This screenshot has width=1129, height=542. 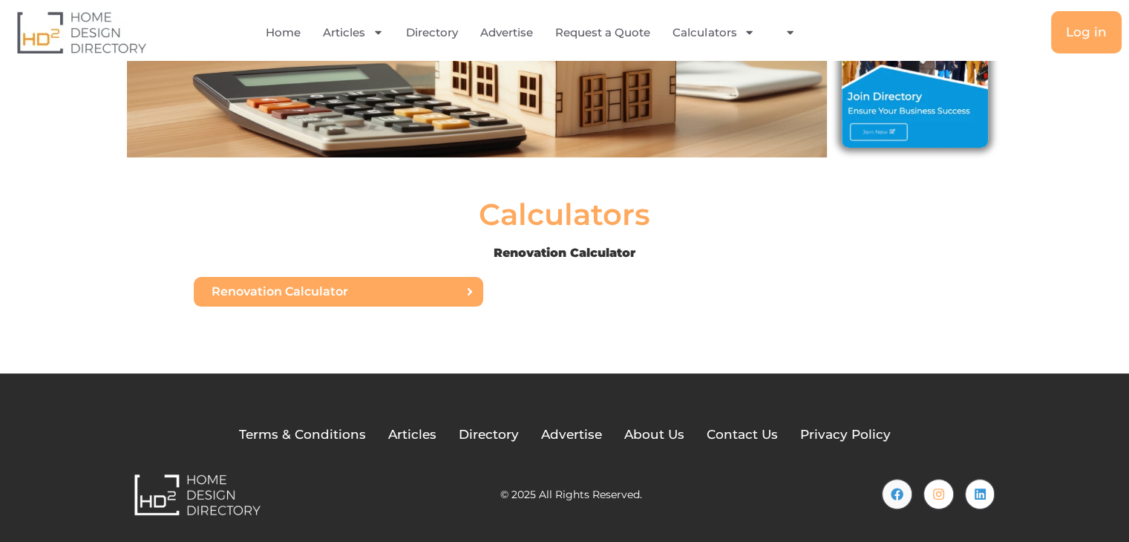 I want to click on span: Log in, so click(x=1086, y=32).